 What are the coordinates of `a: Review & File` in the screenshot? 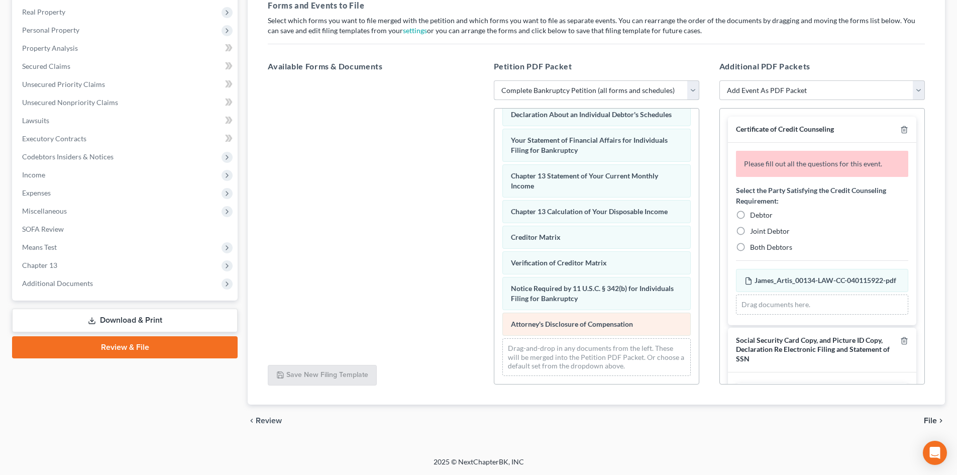 It's located at (125, 347).